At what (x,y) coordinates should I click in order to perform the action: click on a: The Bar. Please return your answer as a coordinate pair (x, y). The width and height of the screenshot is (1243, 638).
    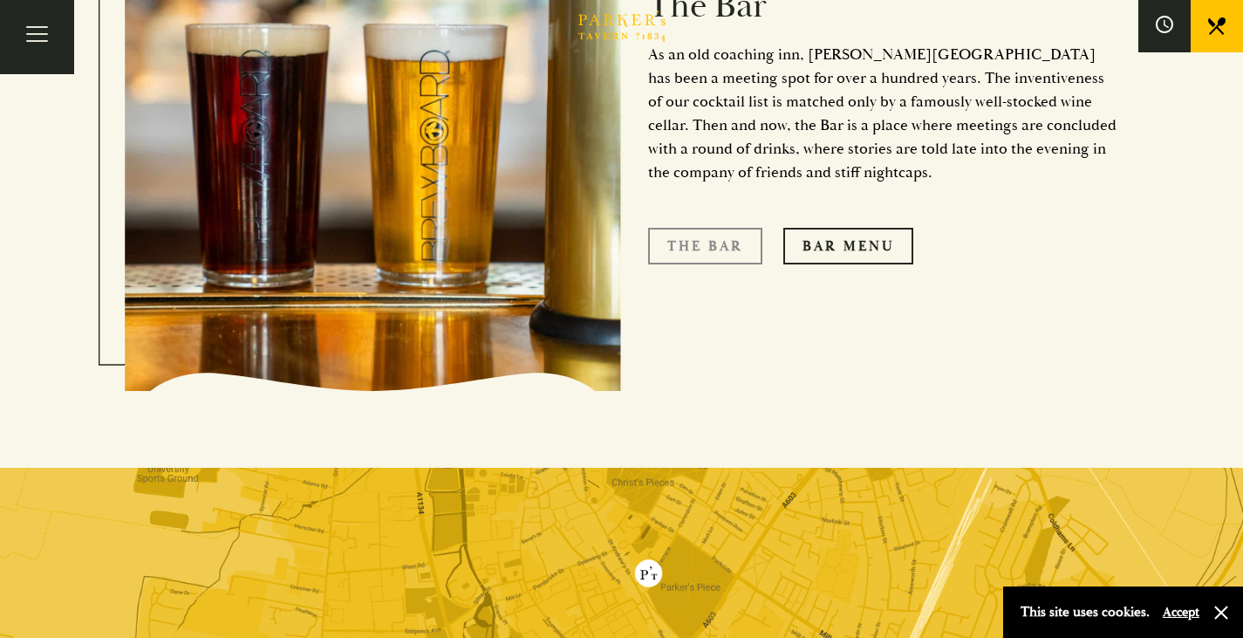
    Looking at the image, I should click on (705, 246).